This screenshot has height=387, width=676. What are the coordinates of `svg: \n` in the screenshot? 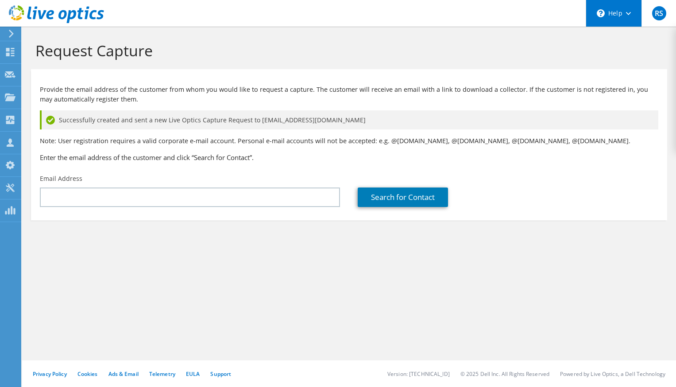 It's located at (601, 13).